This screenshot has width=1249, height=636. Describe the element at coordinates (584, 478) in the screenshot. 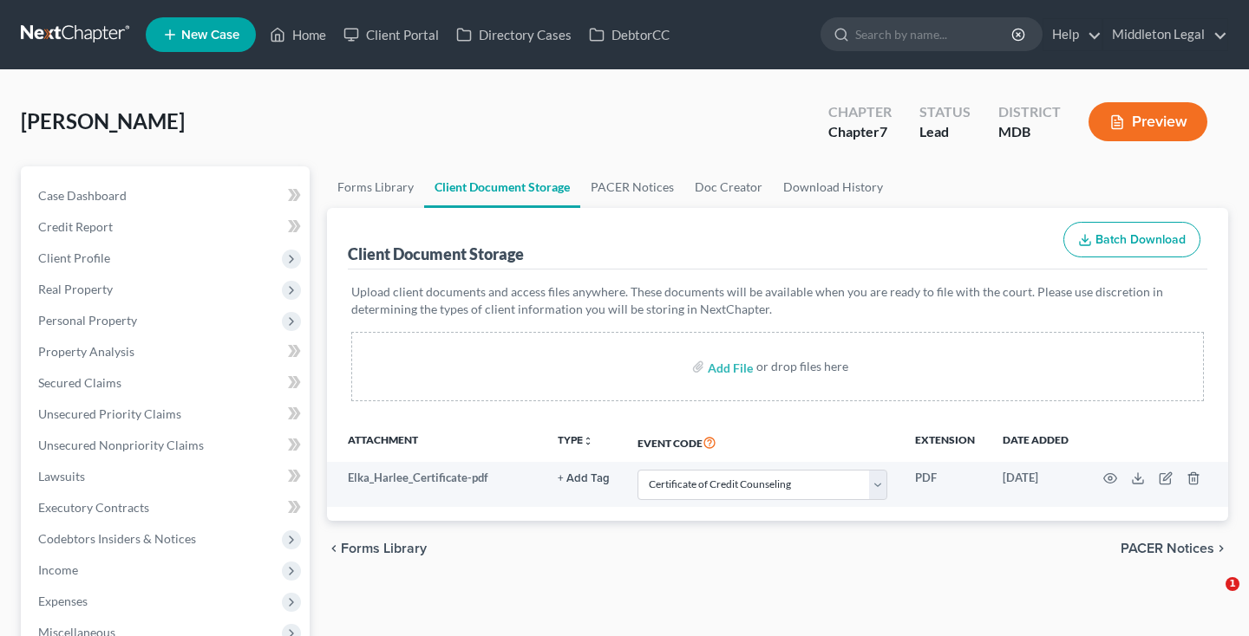

I see `a: + Add Tag` at that location.